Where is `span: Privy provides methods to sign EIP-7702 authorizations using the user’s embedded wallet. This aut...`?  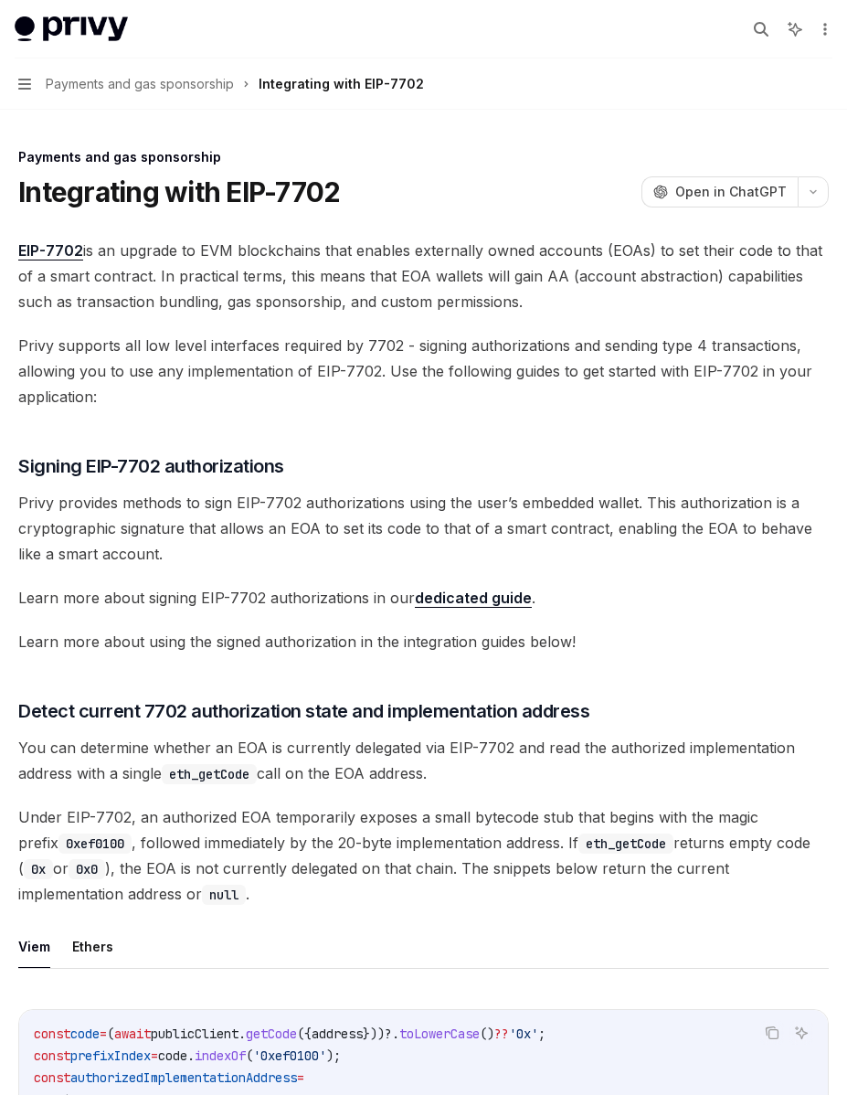 span: Privy provides methods to sign EIP-7702 authorizations using the user’s embedded wallet. This aut... is located at coordinates (423, 528).